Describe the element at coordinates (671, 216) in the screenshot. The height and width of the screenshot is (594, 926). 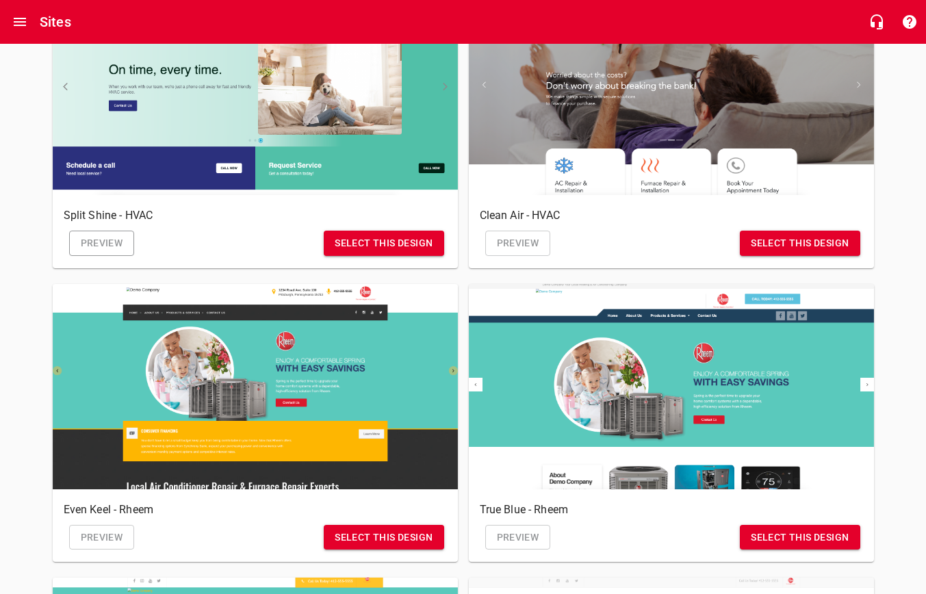
I see `h6: Clean Air - HVAC` at that location.